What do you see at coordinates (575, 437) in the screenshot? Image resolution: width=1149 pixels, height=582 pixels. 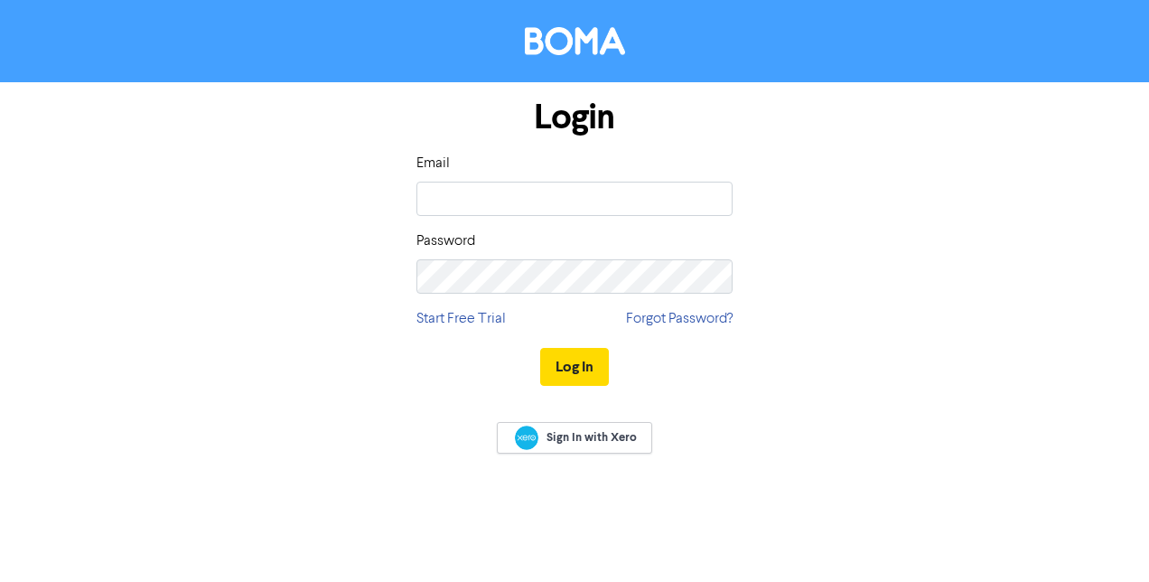 I see `a: Sign In with Xero` at bounding box center [575, 437].